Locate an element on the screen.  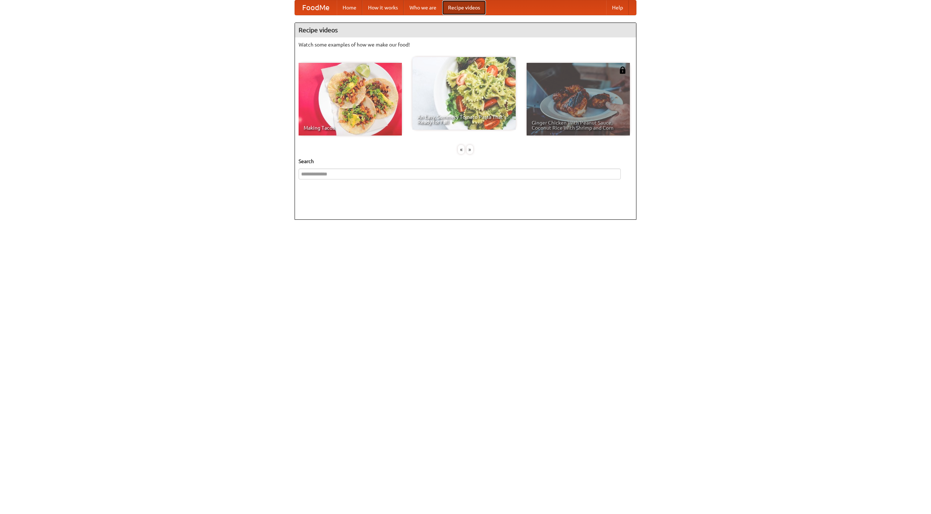
a: Help is located at coordinates (617, 8).